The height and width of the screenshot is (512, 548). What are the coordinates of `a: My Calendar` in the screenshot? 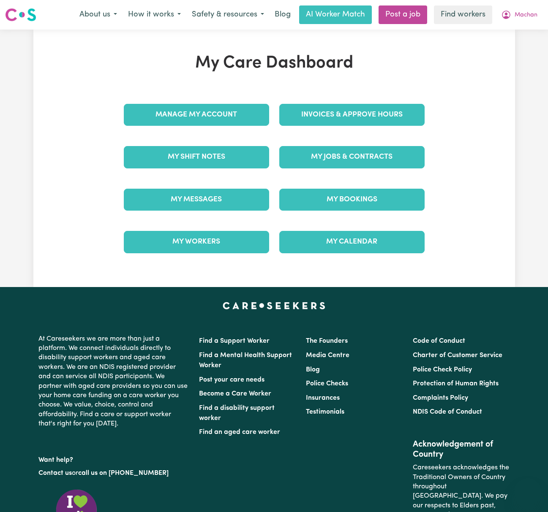 It's located at (352, 242).